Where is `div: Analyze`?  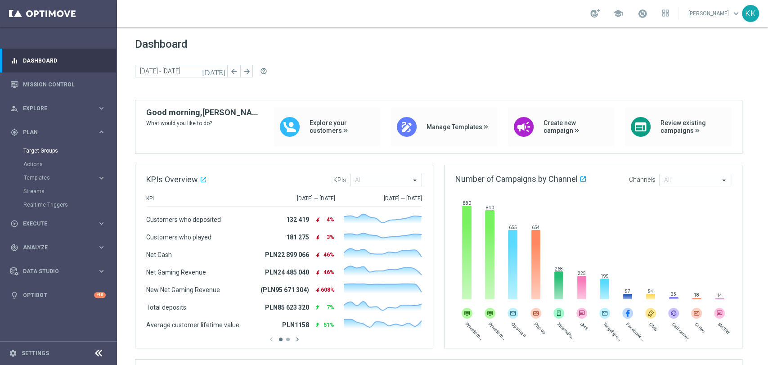 div: Analyze is located at coordinates (54, 247).